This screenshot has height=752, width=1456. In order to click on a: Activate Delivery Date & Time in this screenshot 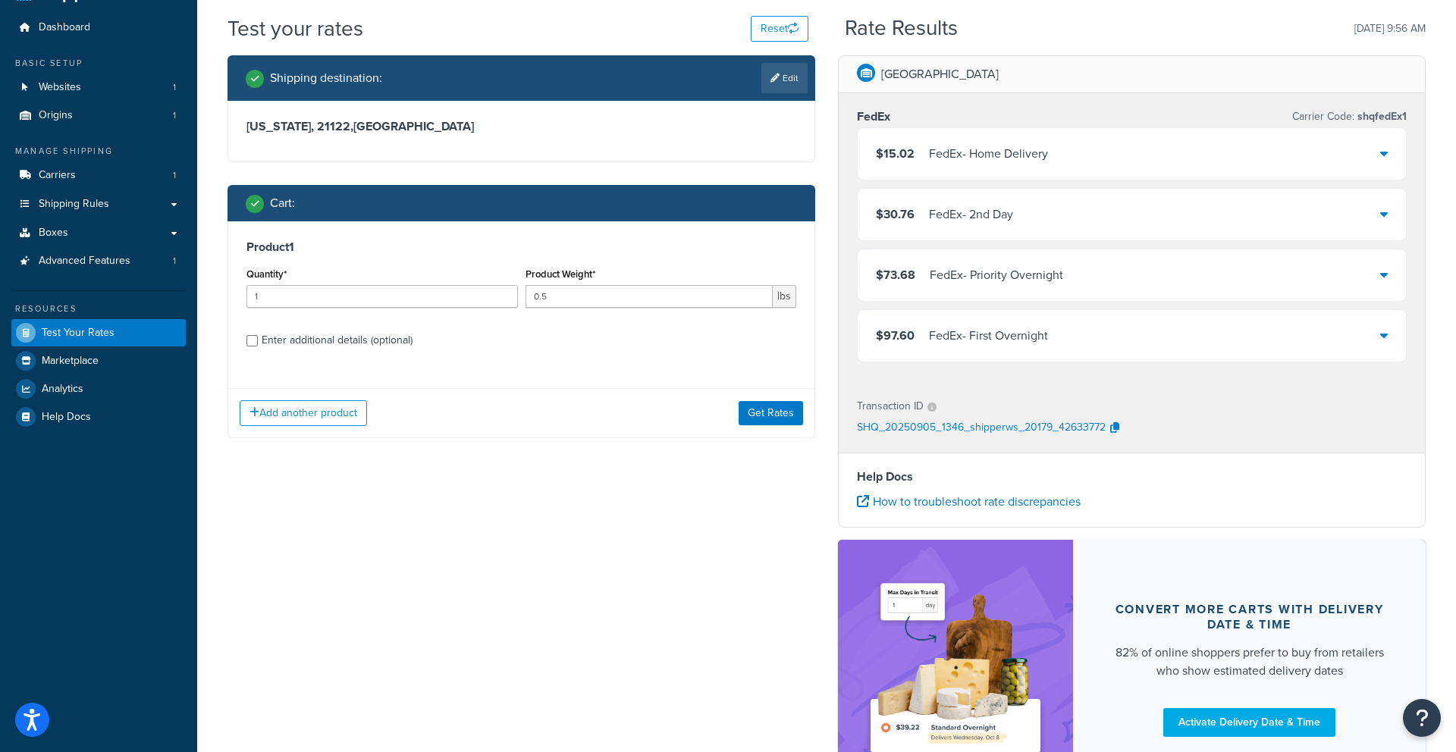, I will do `click(1249, 722)`.